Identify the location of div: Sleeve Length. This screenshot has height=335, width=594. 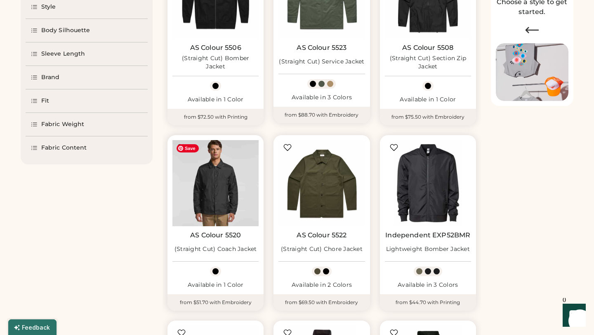
(63, 54).